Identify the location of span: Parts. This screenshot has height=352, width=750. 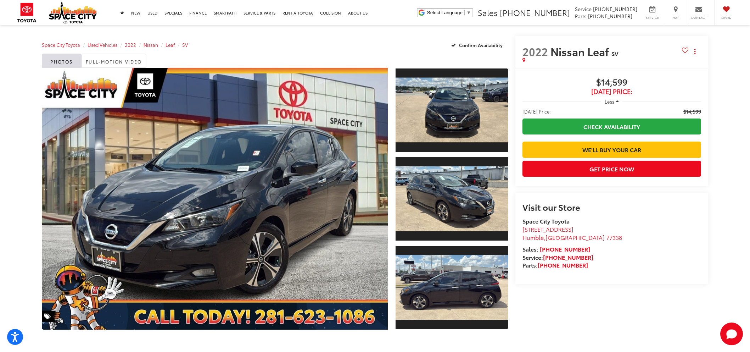
(581, 16).